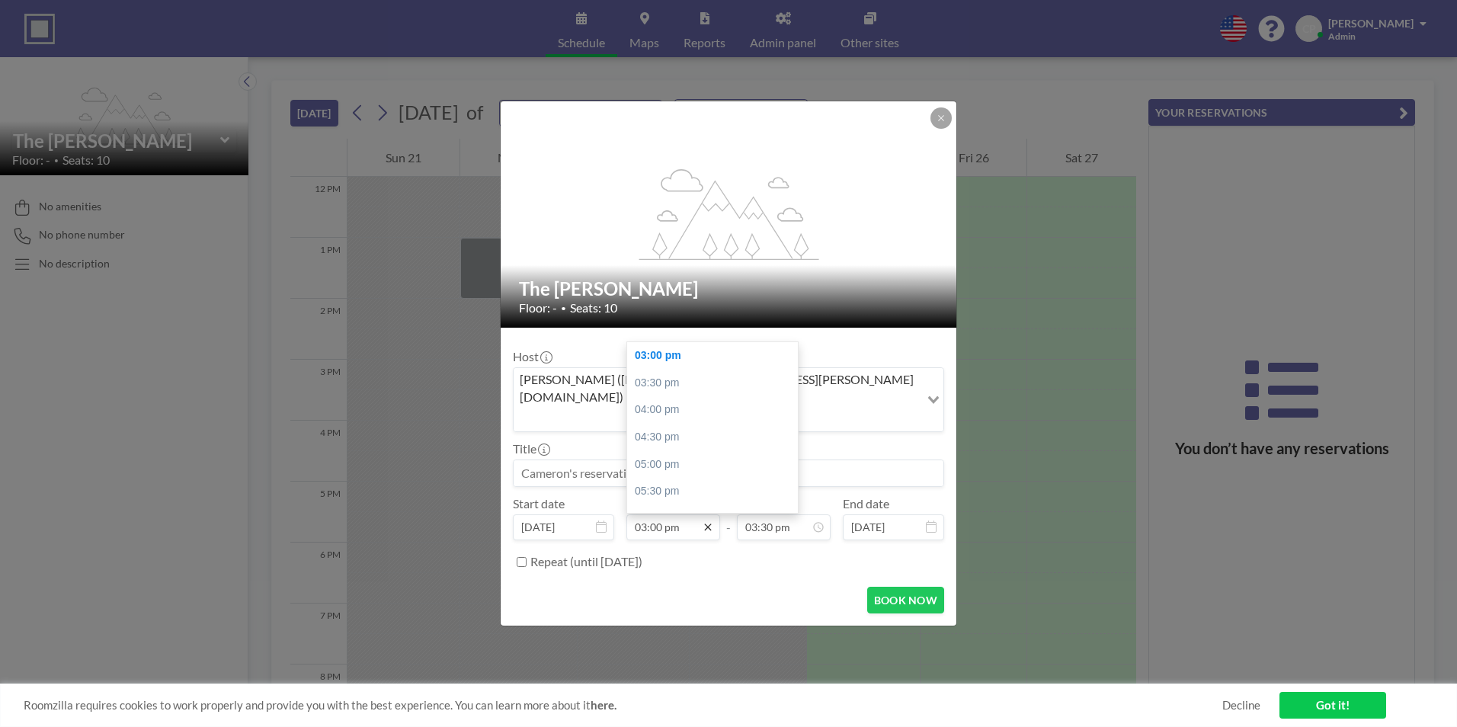 The height and width of the screenshot is (727, 1457). I want to click on a: Decline, so click(1241, 705).